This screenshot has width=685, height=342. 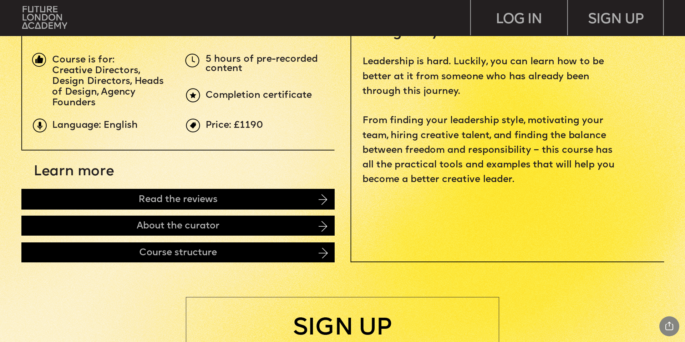 I want to click on img: image-14cb1b2c-41b0-4782-8715-07bdb6bd2f06.png, so click(x=323, y=199).